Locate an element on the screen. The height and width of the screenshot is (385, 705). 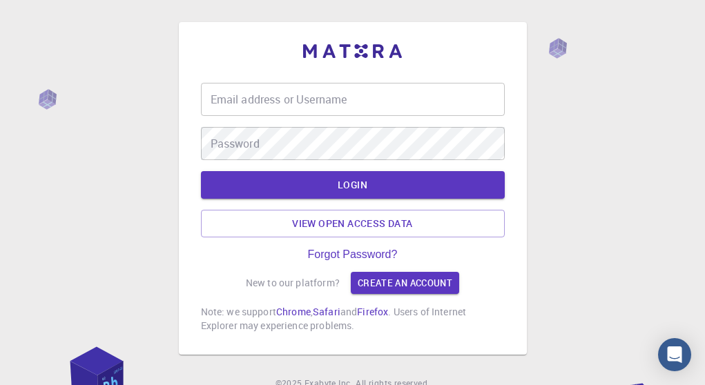
a: Safari is located at coordinates (326, 311).